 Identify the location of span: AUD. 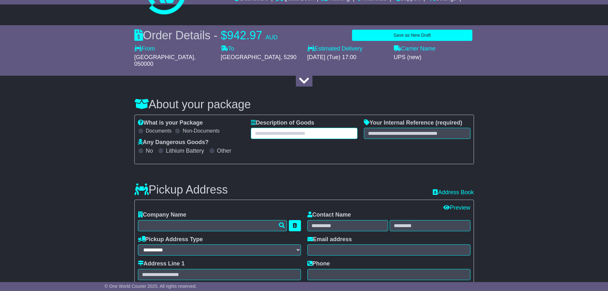
(272, 37).